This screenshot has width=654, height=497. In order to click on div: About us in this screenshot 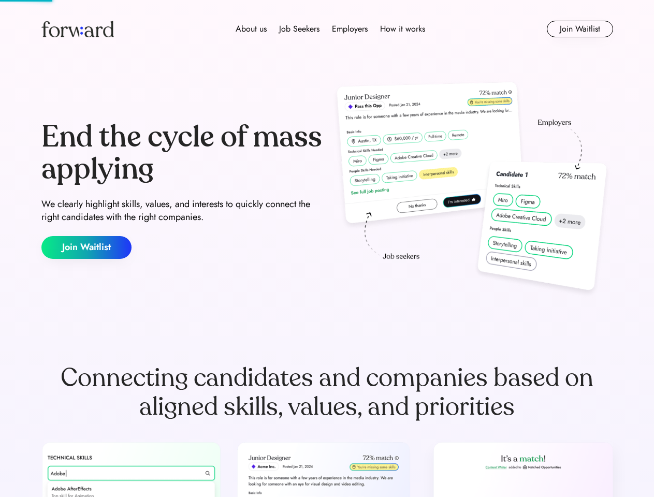, I will do `click(251, 29)`.